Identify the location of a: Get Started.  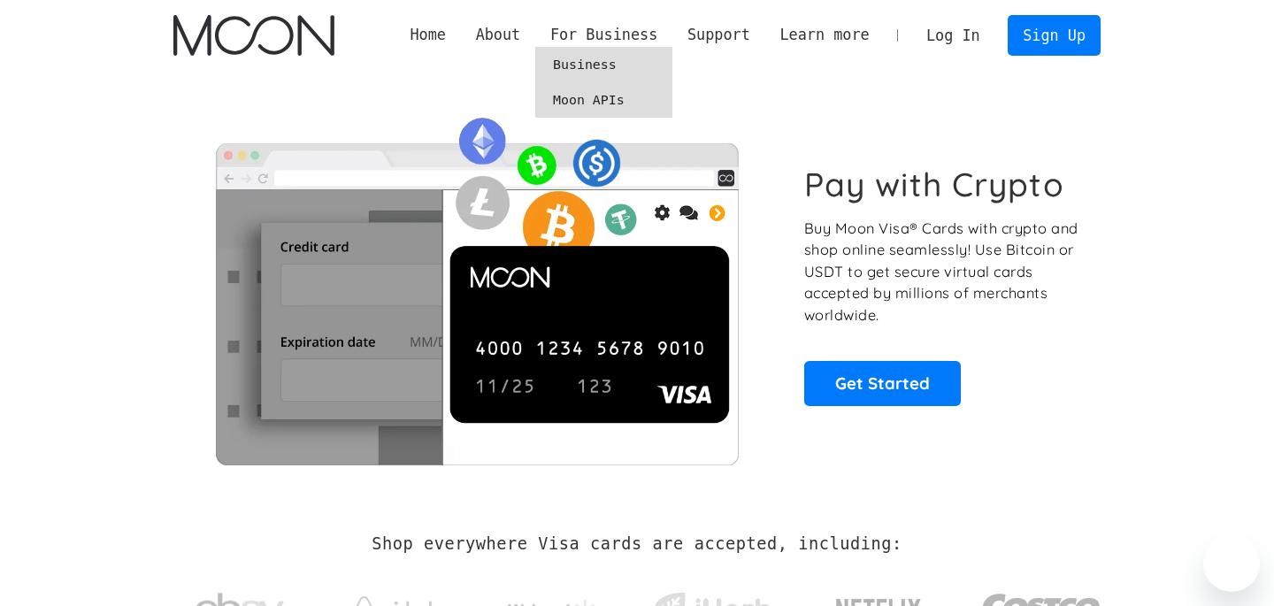
(882, 383).